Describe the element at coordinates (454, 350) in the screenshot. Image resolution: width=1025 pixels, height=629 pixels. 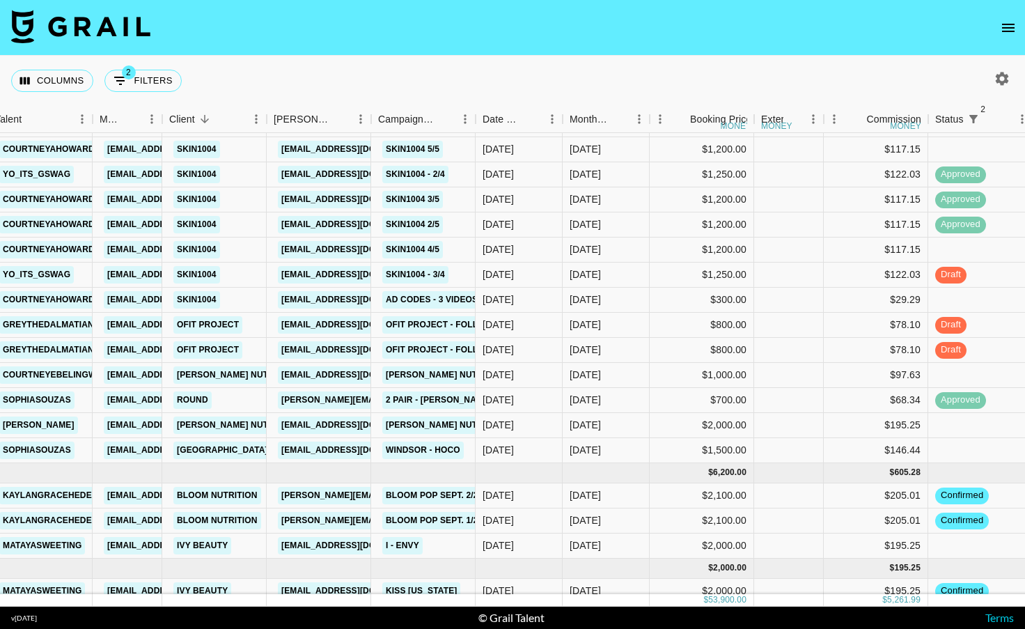
I see `a: Ofit Project - Follow Me 2/2` at that location.